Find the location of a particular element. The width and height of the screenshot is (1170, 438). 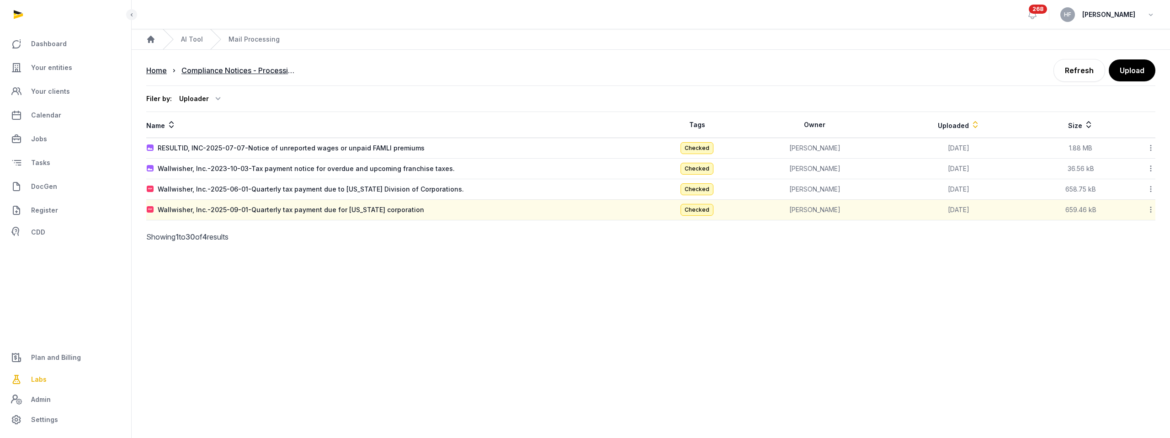

a: Tasks is located at coordinates (65, 163).